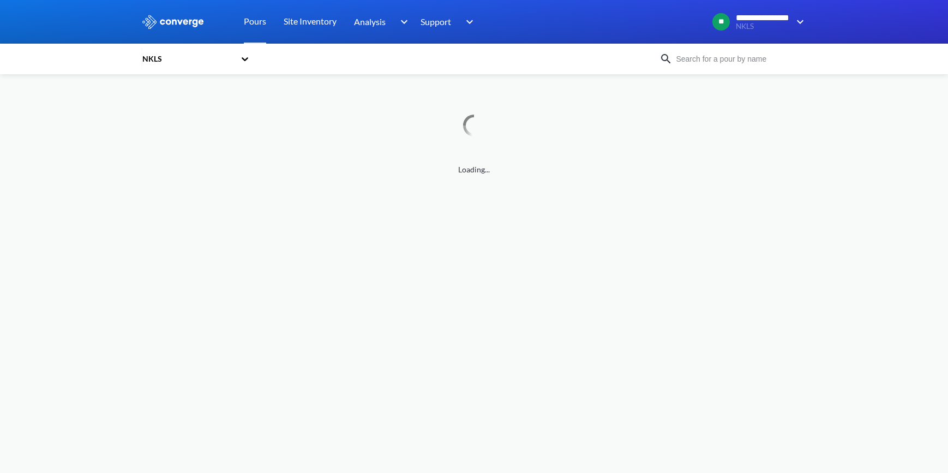 The width and height of the screenshot is (948, 473). What do you see at coordinates (474, 170) in the screenshot?
I see `span: Loading...` at bounding box center [474, 170].